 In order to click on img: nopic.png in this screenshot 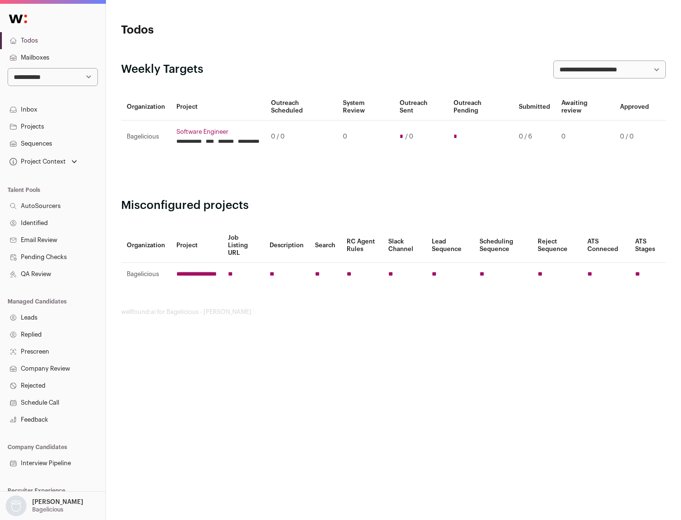, I will do `click(16, 506)`.